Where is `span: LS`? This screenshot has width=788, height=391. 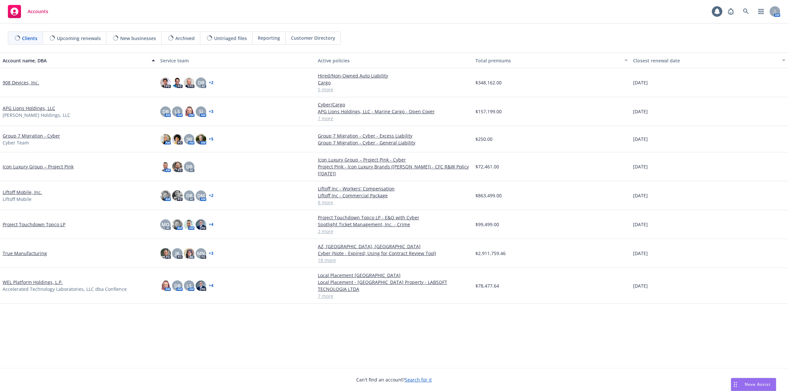 span: LS is located at coordinates (189, 286).